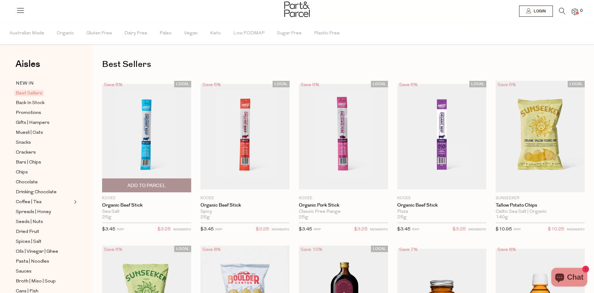 Image resolution: width=594 pixels, height=293 pixels. I want to click on span: Spreads | Honey, so click(33, 212).